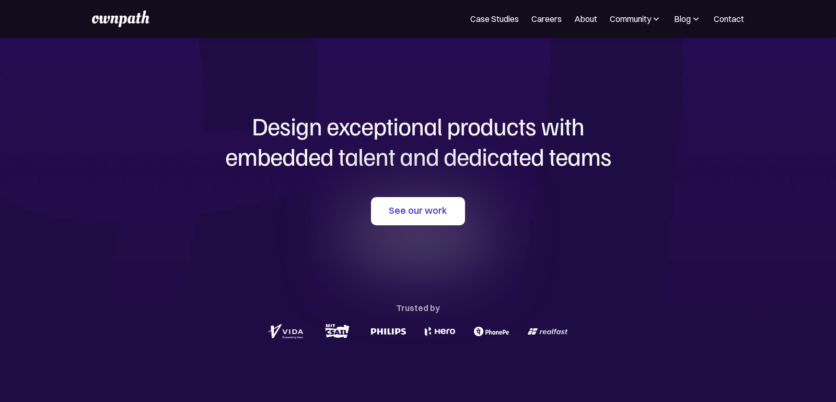 This screenshot has width=836, height=402. Describe the element at coordinates (586, 19) in the screenshot. I see `a: About` at that location.